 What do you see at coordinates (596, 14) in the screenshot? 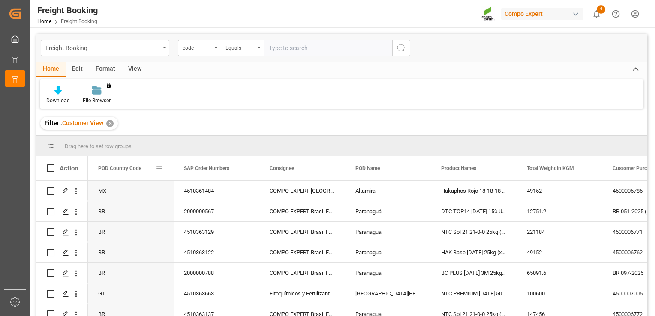
I see `button: show 4 new notifications` at bounding box center [596, 14].